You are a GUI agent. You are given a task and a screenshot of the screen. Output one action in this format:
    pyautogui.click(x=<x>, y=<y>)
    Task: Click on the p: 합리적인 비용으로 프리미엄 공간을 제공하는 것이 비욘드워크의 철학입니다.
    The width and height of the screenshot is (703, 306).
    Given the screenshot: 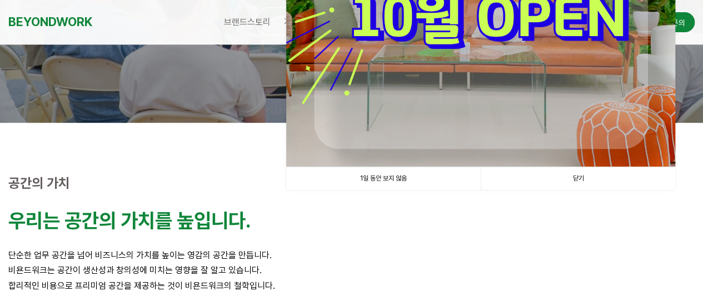 What is the action you would take?
    pyautogui.click(x=351, y=286)
    